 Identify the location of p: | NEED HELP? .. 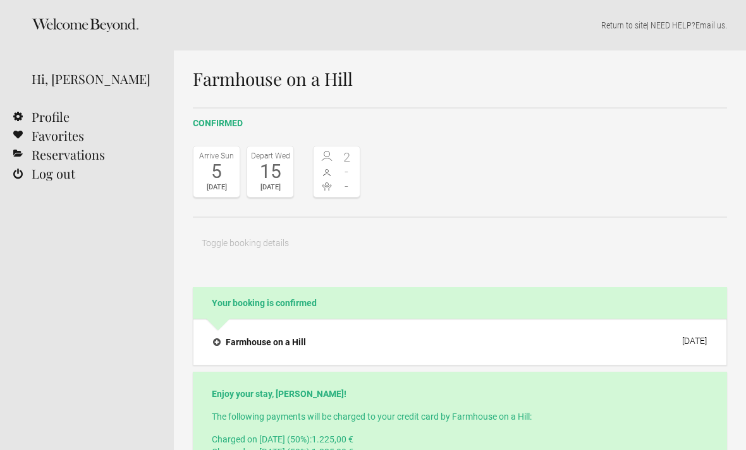
(459, 25).